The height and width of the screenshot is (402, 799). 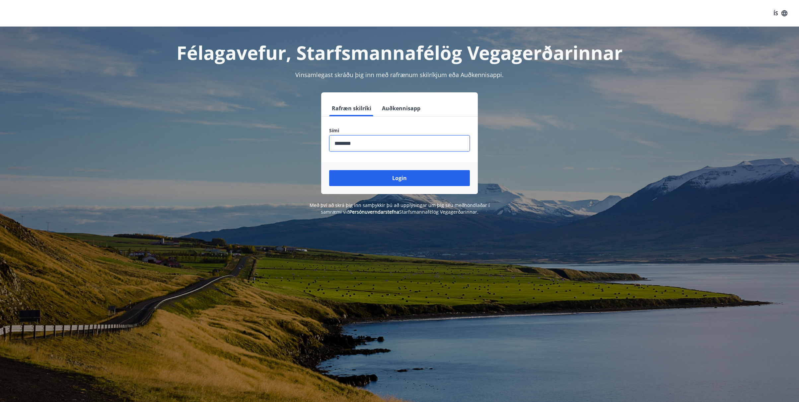 What do you see at coordinates (374, 211) in the screenshot?
I see `a: Persónuverndarstefna` at bounding box center [374, 211].